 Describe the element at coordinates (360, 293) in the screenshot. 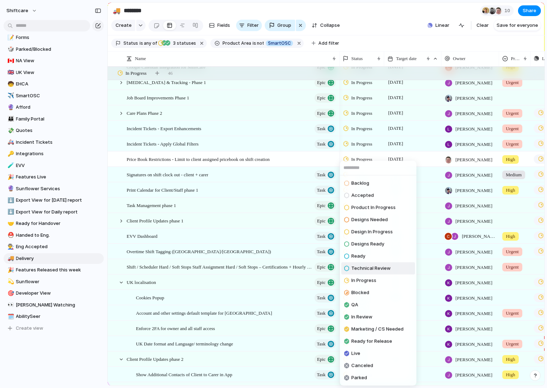

I see `span: Blocked` at that location.